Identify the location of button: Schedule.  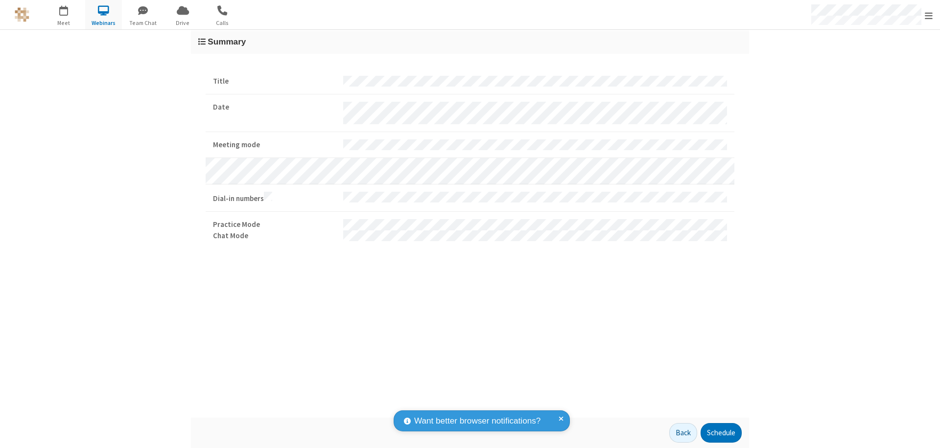
(721, 433).